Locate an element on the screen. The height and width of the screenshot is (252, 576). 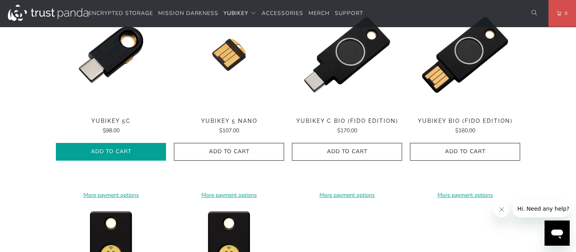
summary: YubiKey is located at coordinates (240, 13).